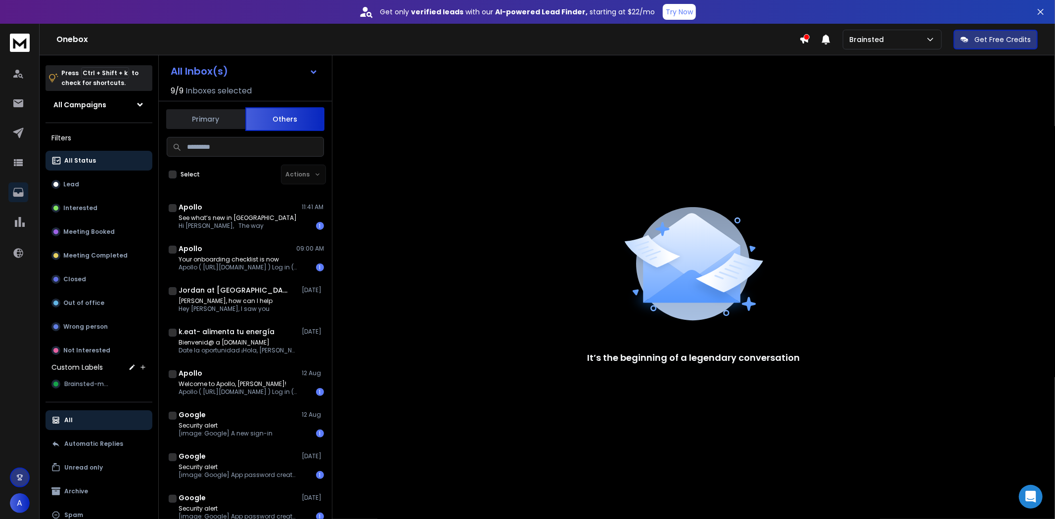 This screenshot has height=519, width=1055. What do you see at coordinates (99, 208) in the screenshot?
I see `button: Interested` at bounding box center [99, 208].